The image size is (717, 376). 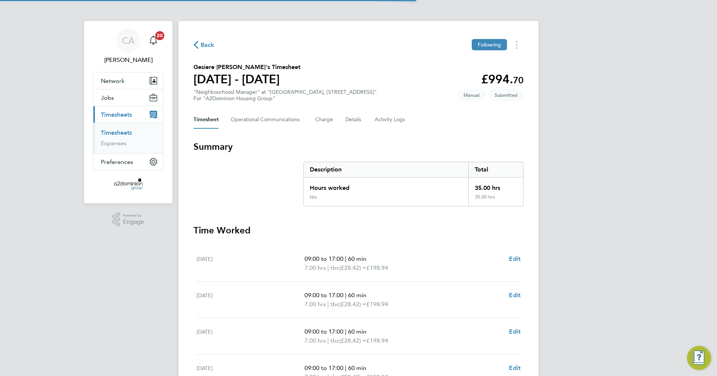 What do you see at coordinates (128, 98) in the screenshot?
I see `button: Jobs` at bounding box center [128, 98].